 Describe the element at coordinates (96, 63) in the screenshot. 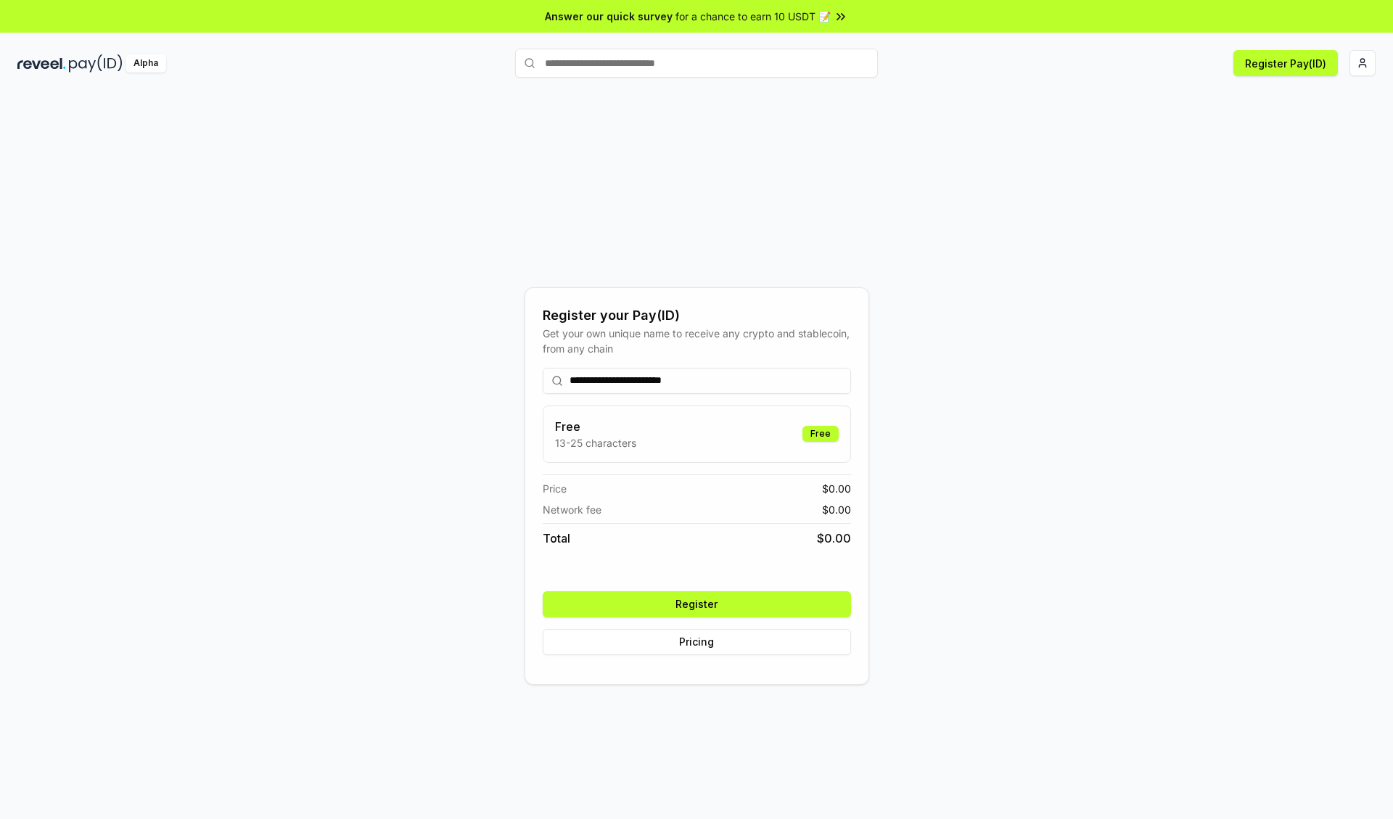

I see `img: pay_id` at that location.